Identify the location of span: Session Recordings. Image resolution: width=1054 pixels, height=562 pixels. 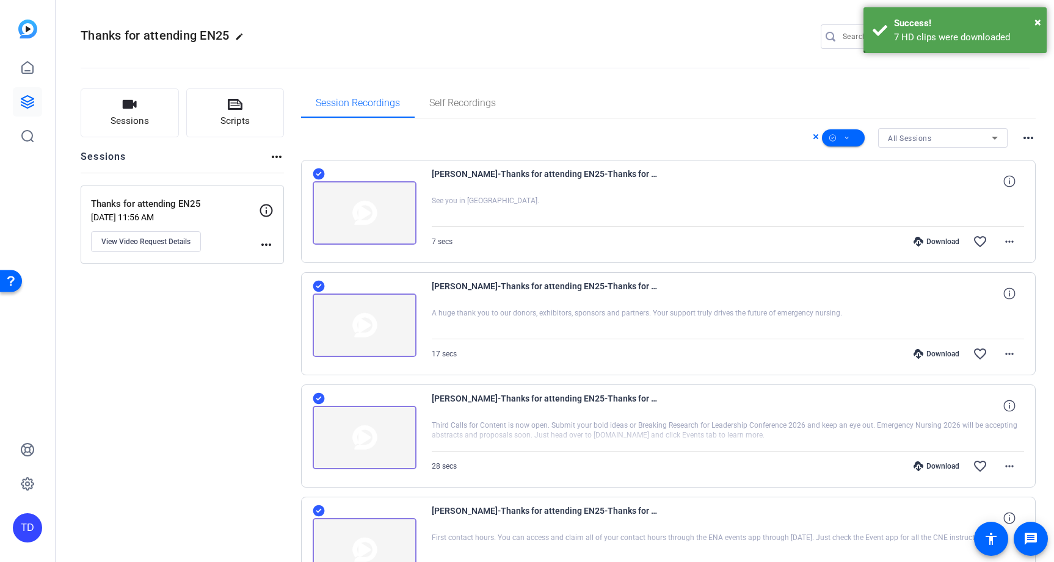
(358, 103).